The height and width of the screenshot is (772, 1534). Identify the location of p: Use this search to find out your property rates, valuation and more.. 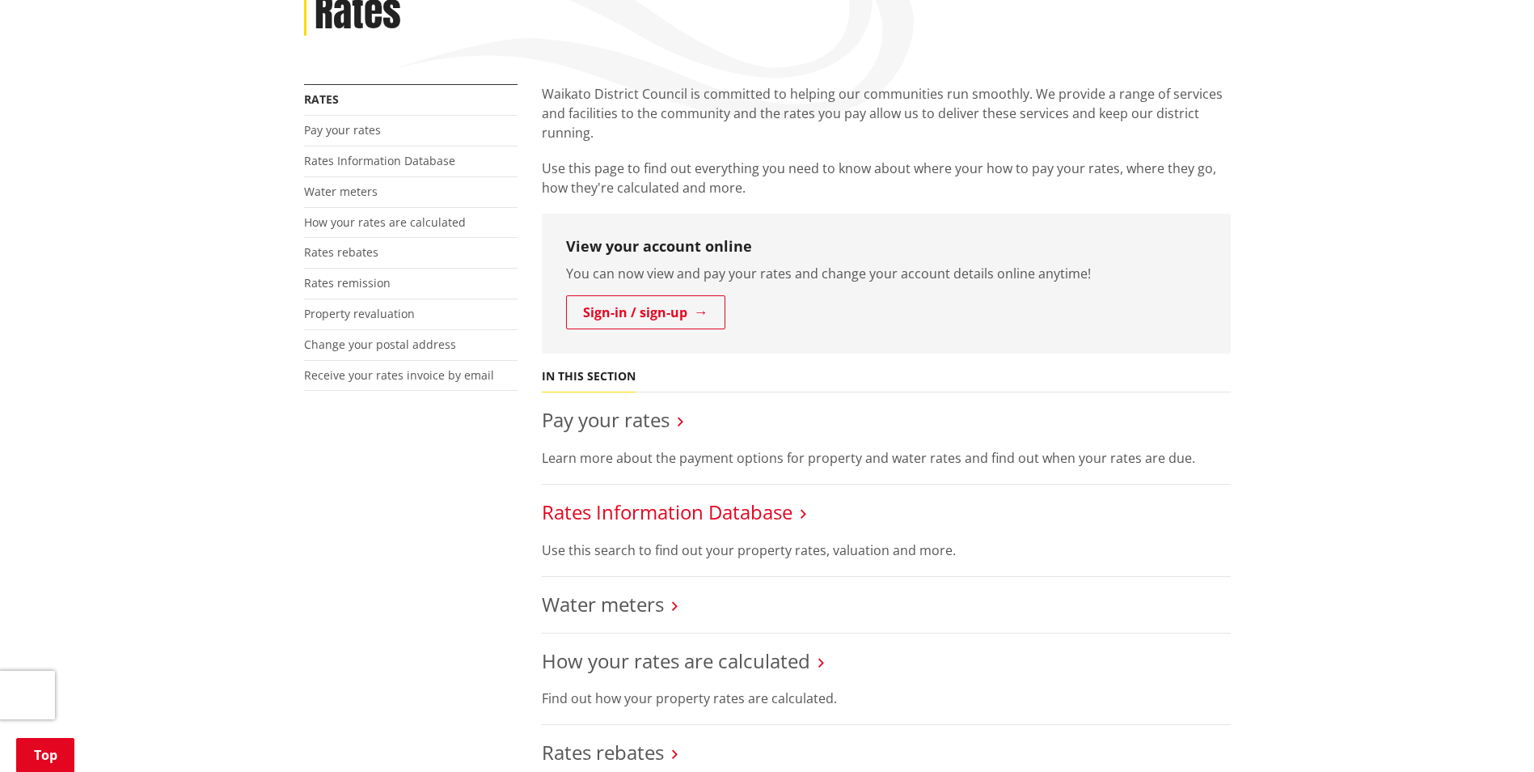
(887, 550).